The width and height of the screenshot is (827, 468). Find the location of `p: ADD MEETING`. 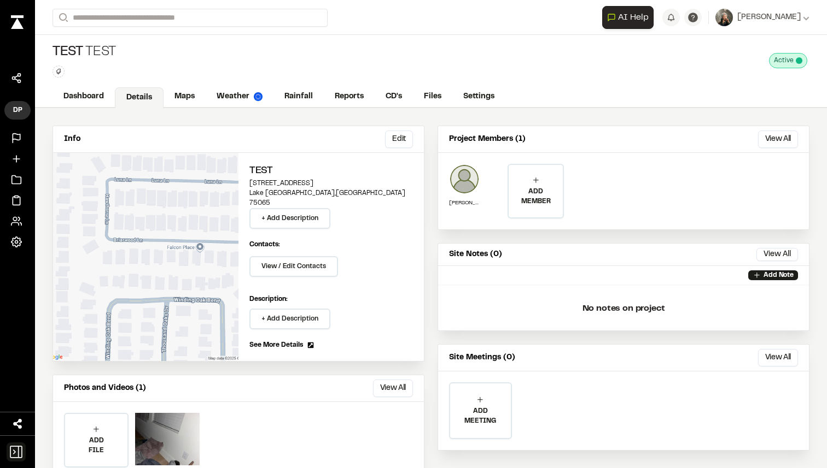

p: ADD MEETING is located at coordinates (480, 417).